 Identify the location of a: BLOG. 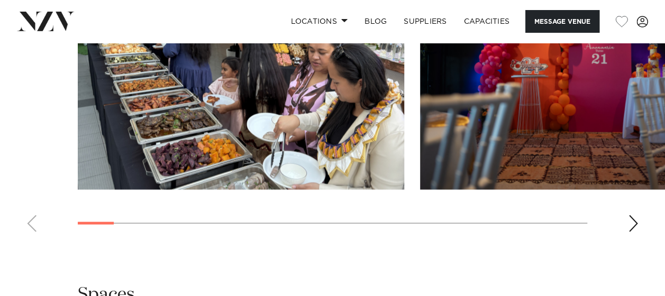
(376, 21).